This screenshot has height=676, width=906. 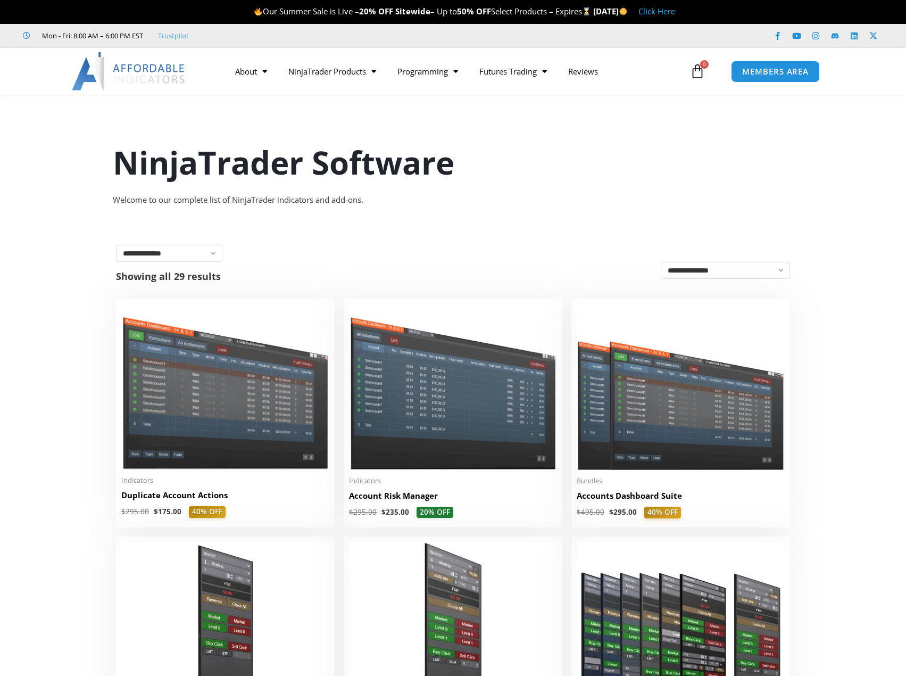 What do you see at coordinates (591, 512) in the screenshot?
I see `bdi: 495.00` at bounding box center [591, 512].